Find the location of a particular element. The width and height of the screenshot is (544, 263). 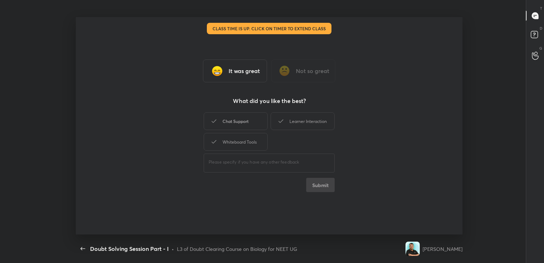

h3: Not so great is located at coordinates (313, 71).